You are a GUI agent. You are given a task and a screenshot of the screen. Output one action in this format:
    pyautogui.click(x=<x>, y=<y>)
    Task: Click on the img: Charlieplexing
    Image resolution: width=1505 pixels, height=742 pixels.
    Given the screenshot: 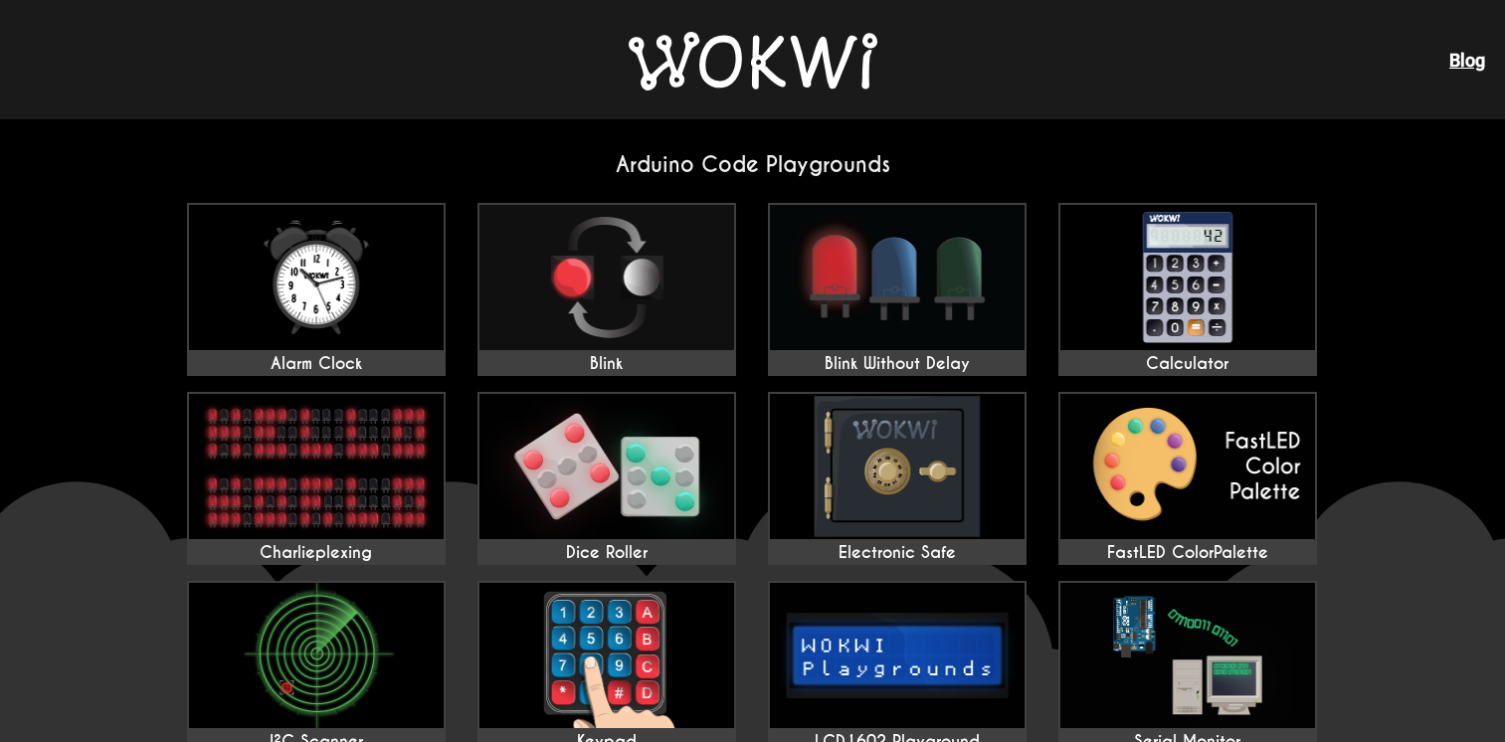 What is the action you would take?
    pyautogui.click(x=316, y=467)
    